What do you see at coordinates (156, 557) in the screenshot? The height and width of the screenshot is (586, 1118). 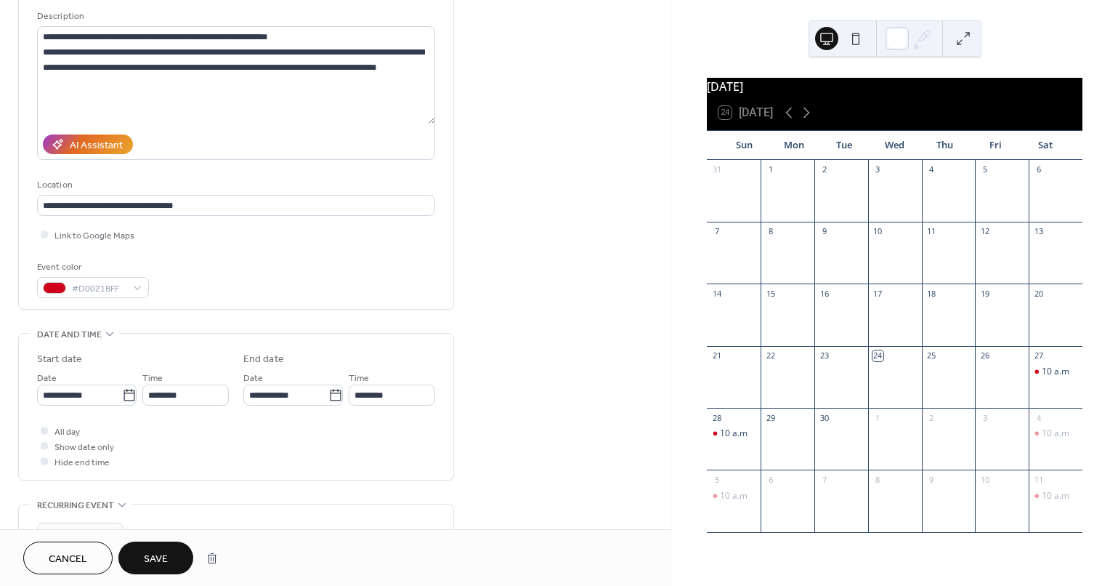 I see `button: Save` at bounding box center [156, 557].